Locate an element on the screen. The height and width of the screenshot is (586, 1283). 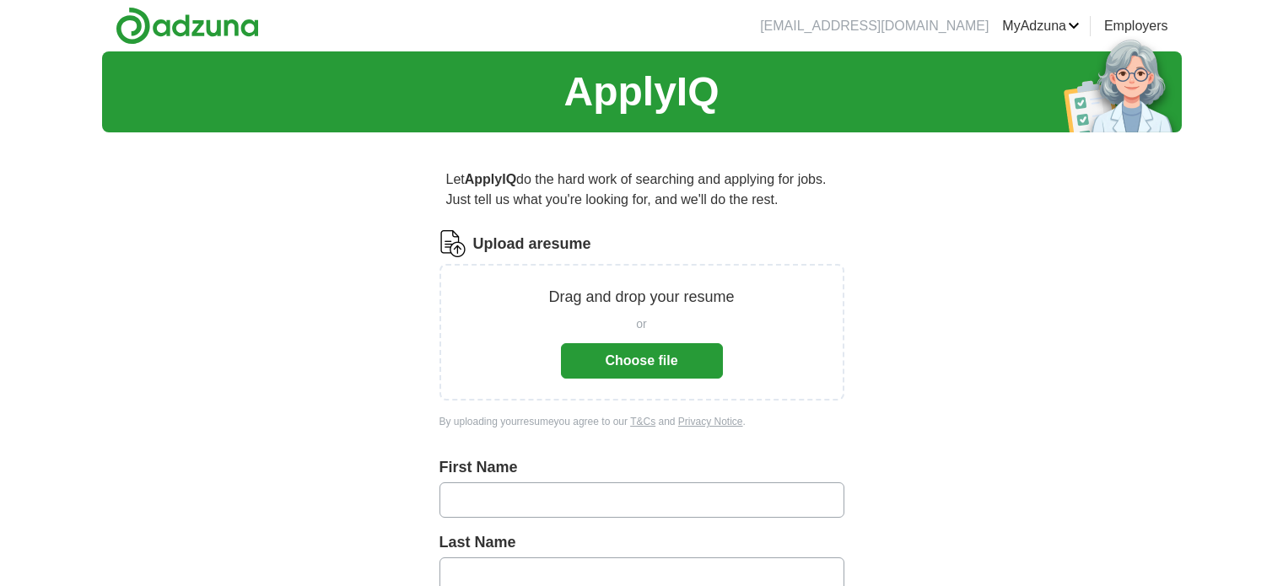
strong: ApplyIQ is located at coordinates (490, 179).